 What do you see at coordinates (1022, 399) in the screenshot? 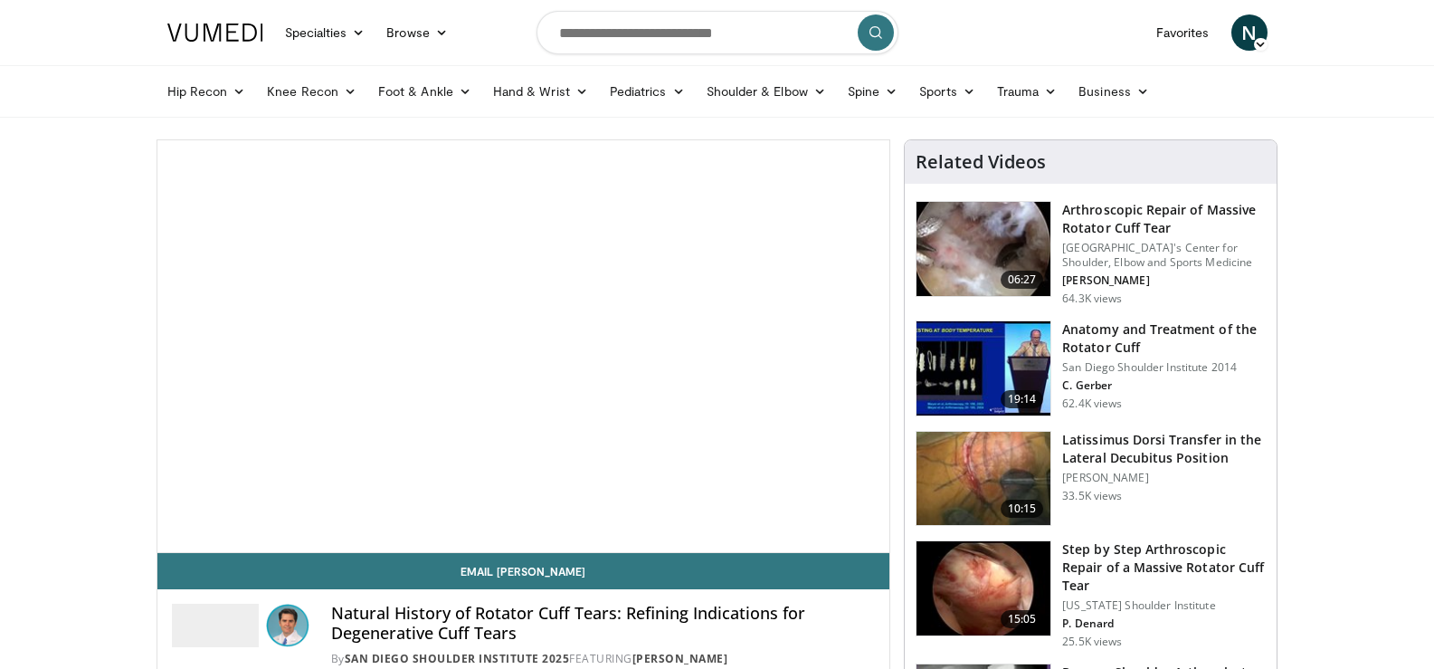
I see `span: 19:14` at bounding box center [1022, 399].